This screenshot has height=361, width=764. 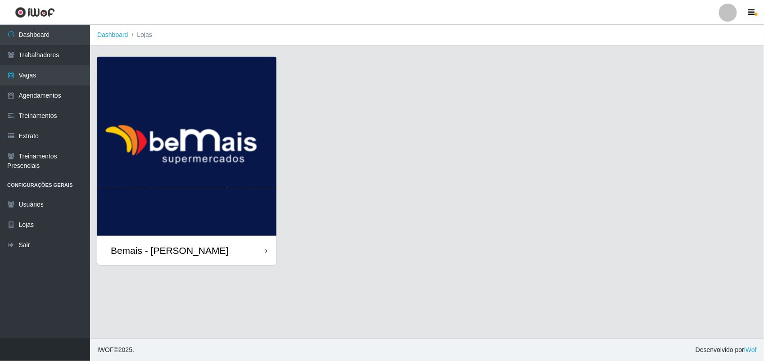 What do you see at coordinates (750, 350) in the screenshot?
I see `a: iWof` at bounding box center [750, 350].